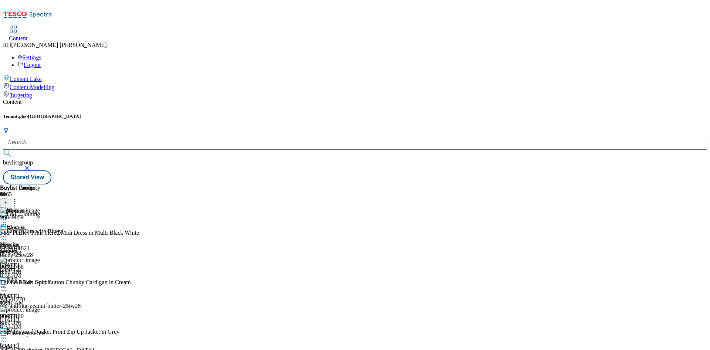  I want to click on a: Content Modelling, so click(355, 86).